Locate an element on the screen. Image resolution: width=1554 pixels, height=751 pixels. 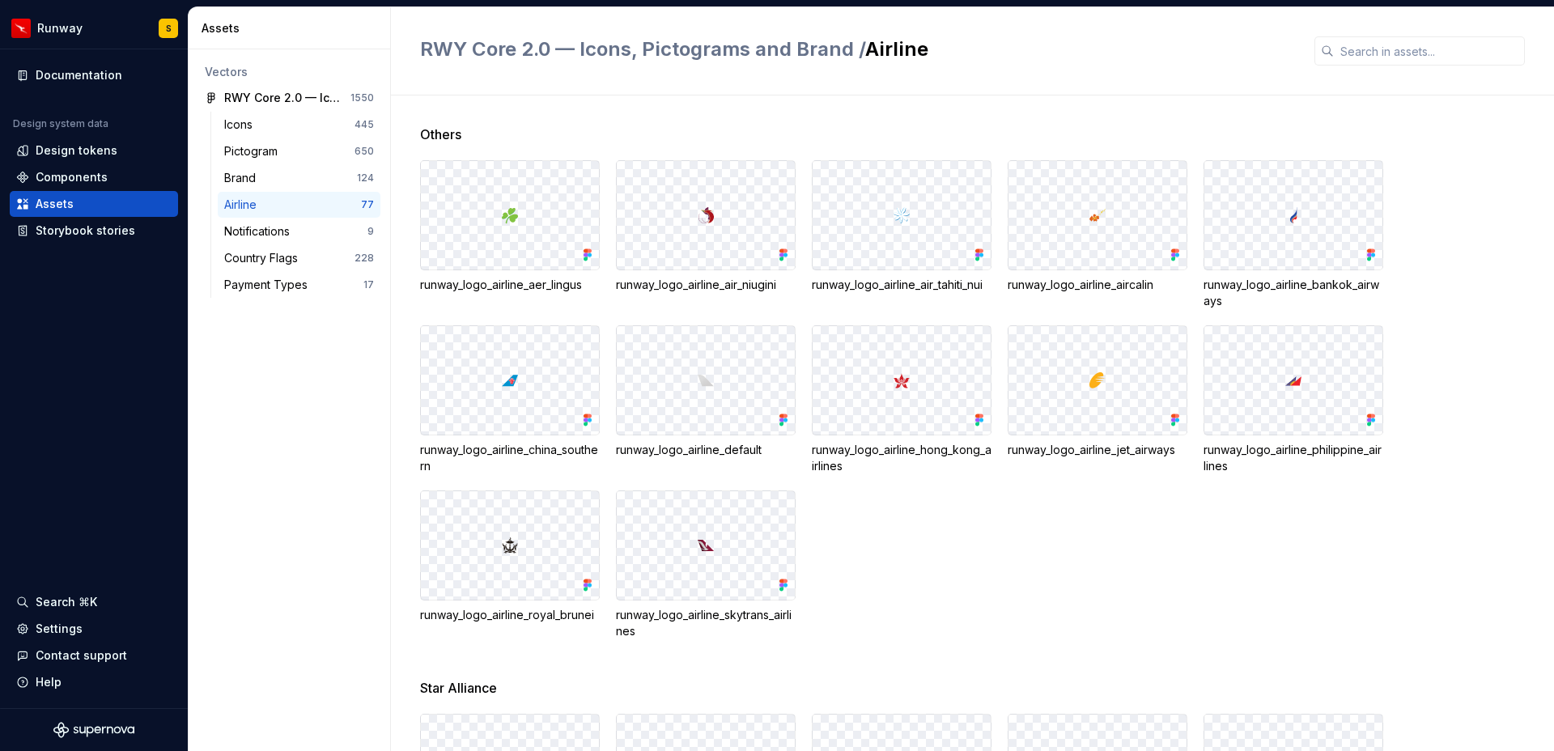
button: Contact support is located at coordinates (94, 655).